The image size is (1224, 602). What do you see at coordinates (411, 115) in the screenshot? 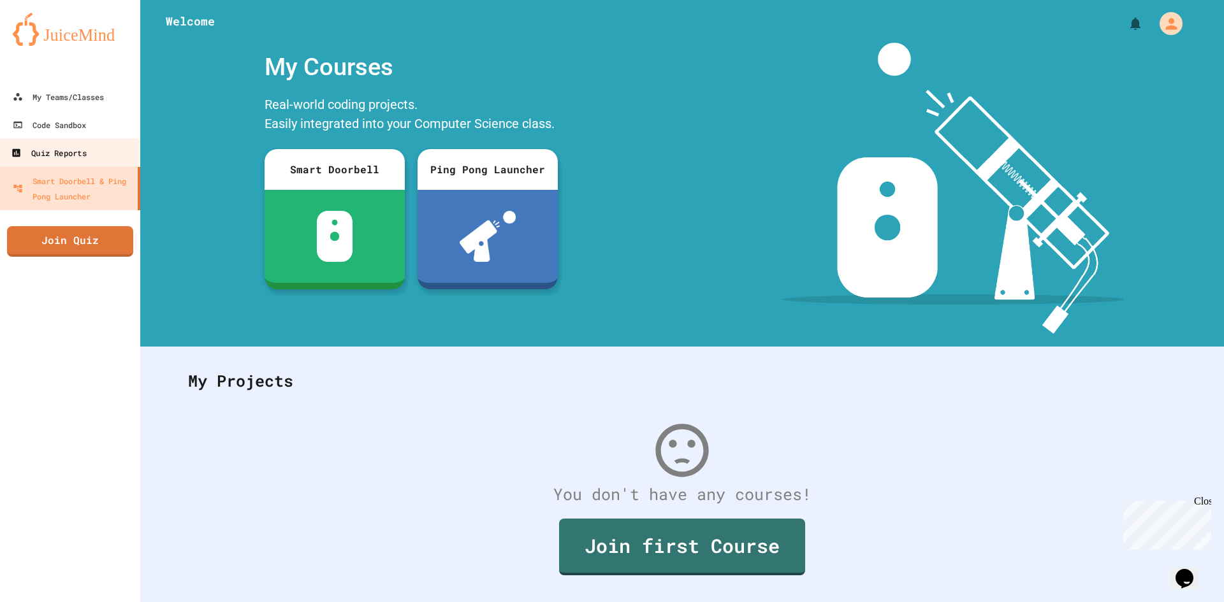
I see `div: Real-world coding projects. Easily integrated into your Computer Science class.` at bounding box center [411, 115].